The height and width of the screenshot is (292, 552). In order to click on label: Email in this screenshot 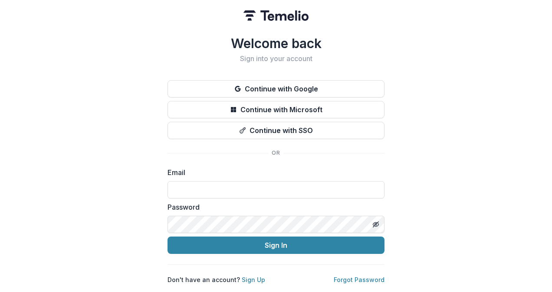, I will do `click(273, 173)`.